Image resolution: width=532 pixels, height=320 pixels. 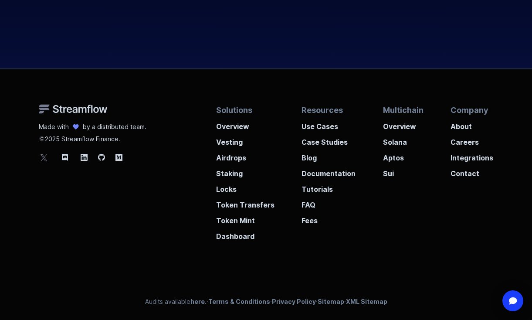 I want to click on a: XML Sitemap, so click(x=367, y=301).